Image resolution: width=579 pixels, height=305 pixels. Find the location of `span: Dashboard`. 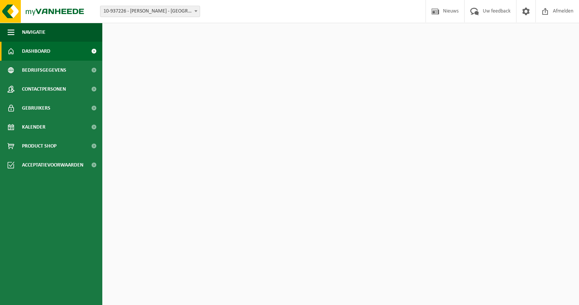

span: Dashboard is located at coordinates (36, 51).